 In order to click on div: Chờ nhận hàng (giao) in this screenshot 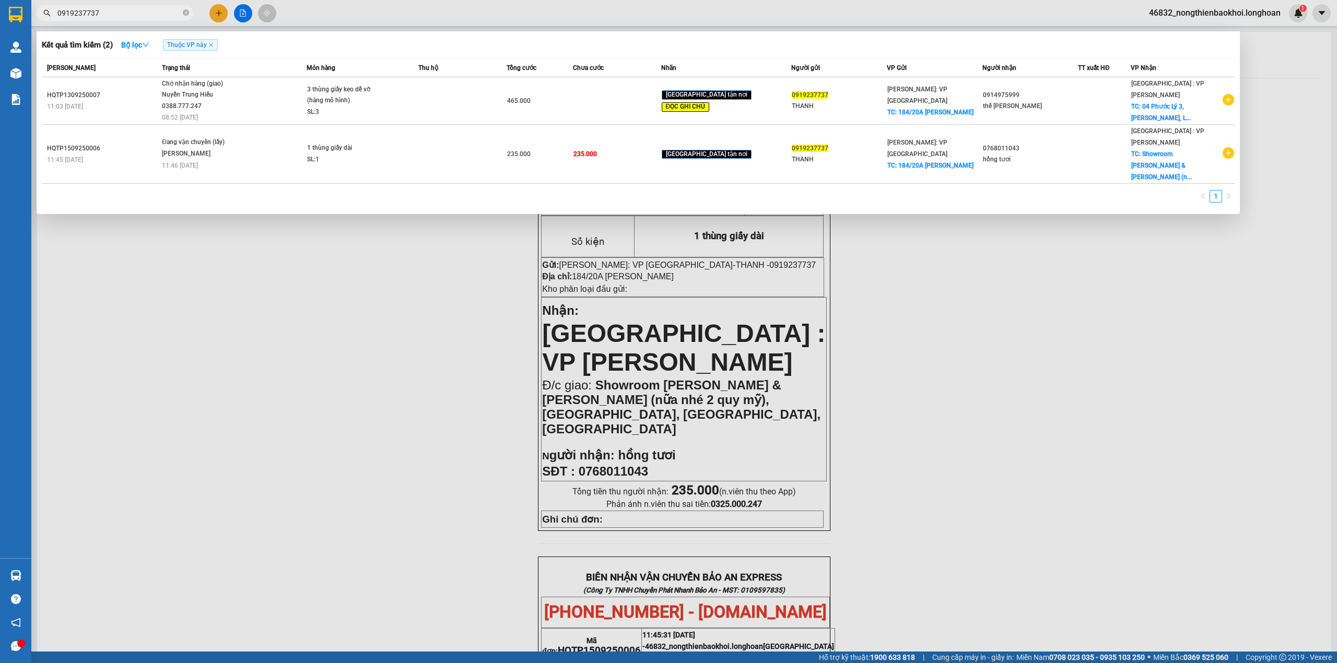, I will do `click(201, 84)`.